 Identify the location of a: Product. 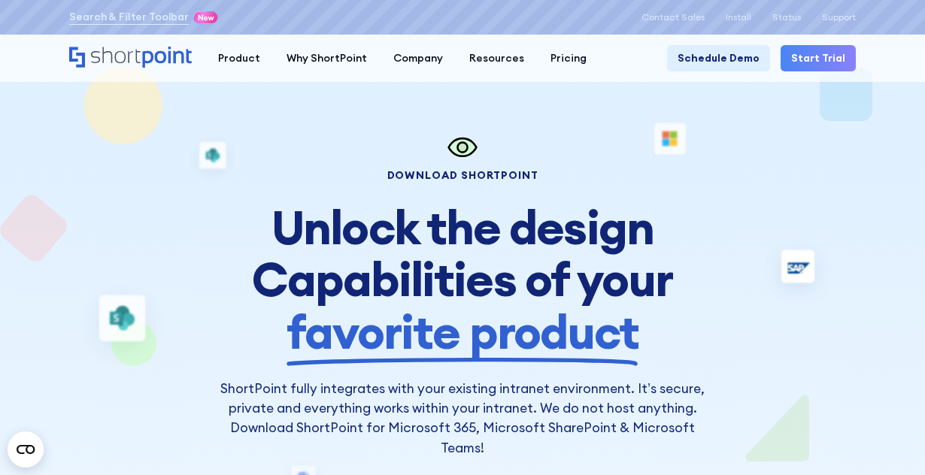
(239, 58).